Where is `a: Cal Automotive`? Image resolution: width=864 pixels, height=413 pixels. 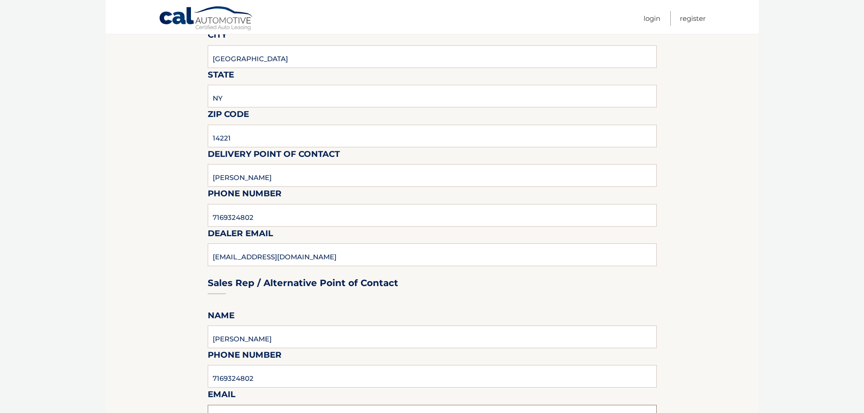
a: Cal Automotive is located at coordinates (206, 19).